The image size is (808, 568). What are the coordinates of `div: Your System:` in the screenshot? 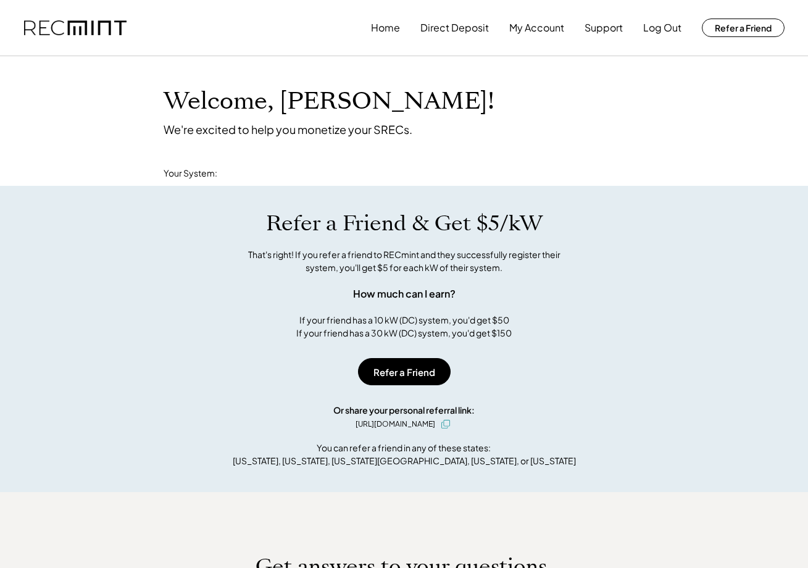 It's located at (190, 173).